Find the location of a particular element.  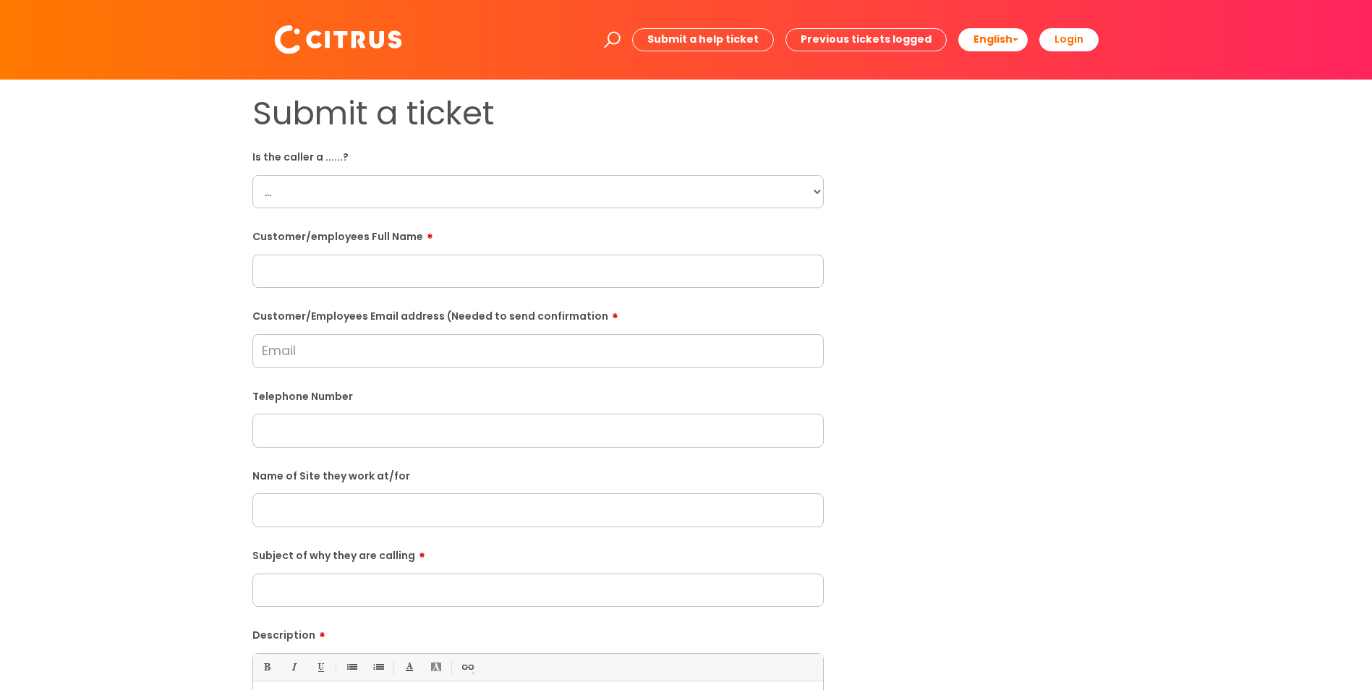

label: Subject of why they are calling is located at coordinates (538, 553).